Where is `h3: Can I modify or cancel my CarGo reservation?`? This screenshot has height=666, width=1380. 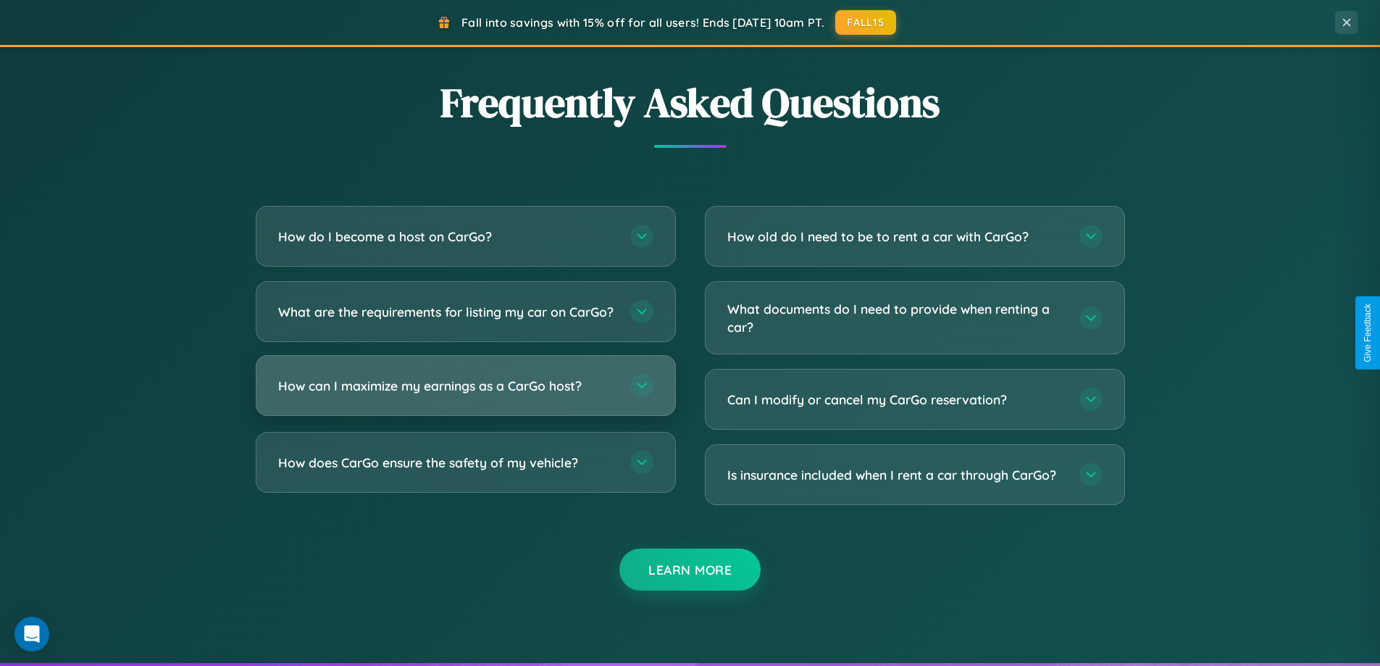 h3: Can I modify or cancel my CarGo reservation? is located at coordinates (896, 399).